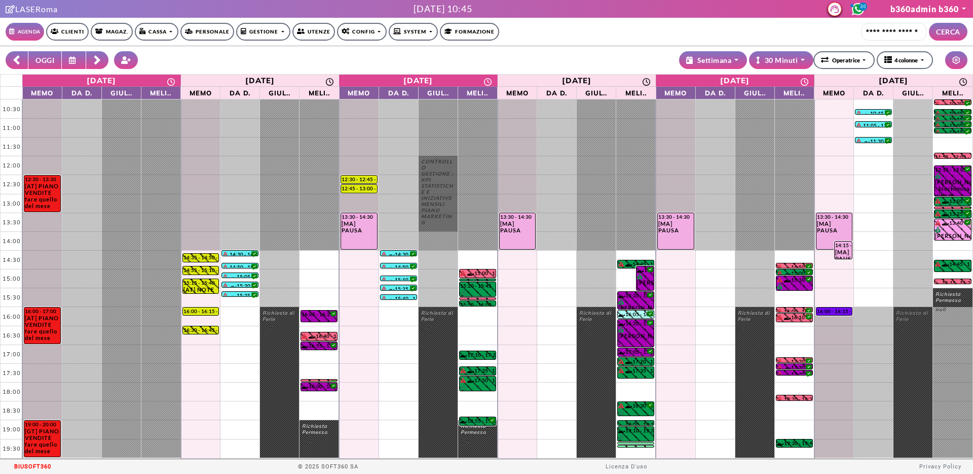  Describe the element at coordinates (12, 278) in the screenshot. I see `div: 15:00` at that location.